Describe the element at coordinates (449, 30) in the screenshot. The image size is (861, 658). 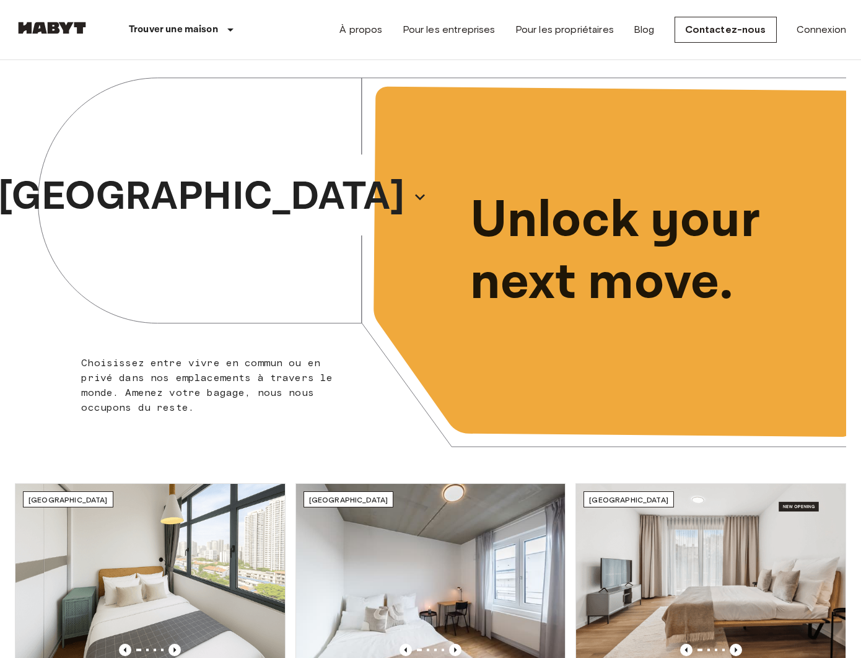
I see `a: Pour les entreprises` at that location.